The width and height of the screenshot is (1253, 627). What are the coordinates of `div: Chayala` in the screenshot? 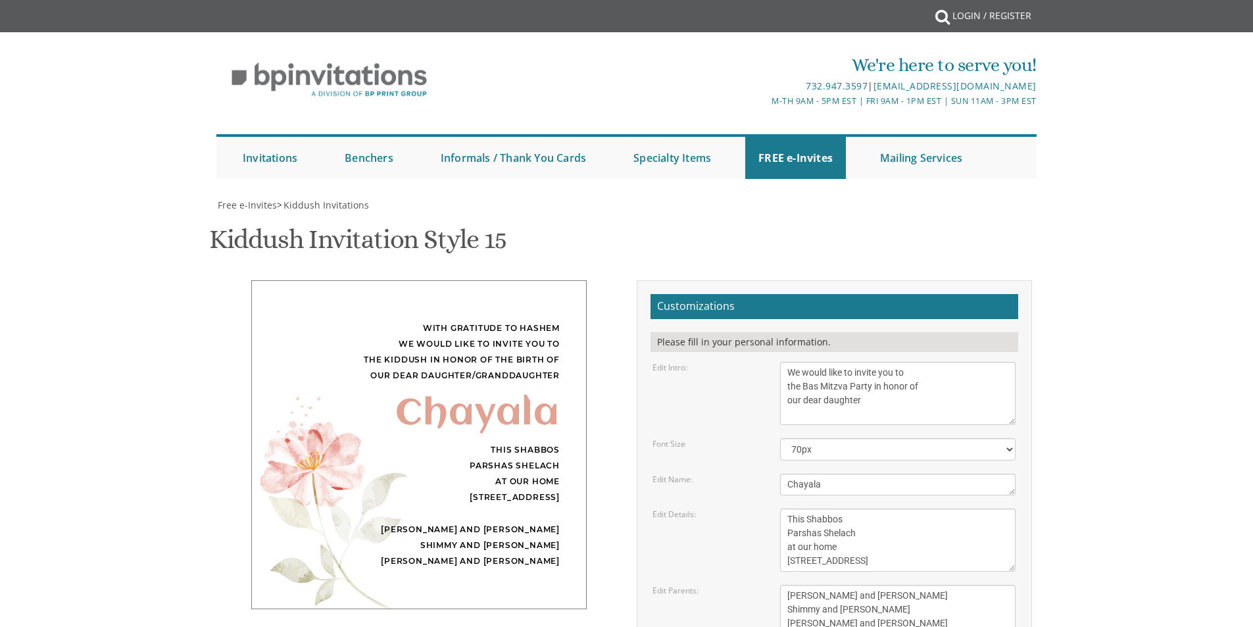 It's located at (419, 415).